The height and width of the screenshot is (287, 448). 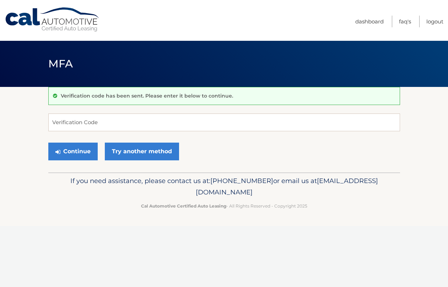 I want to click on a: Dashboard, so click(x=370, y=21).